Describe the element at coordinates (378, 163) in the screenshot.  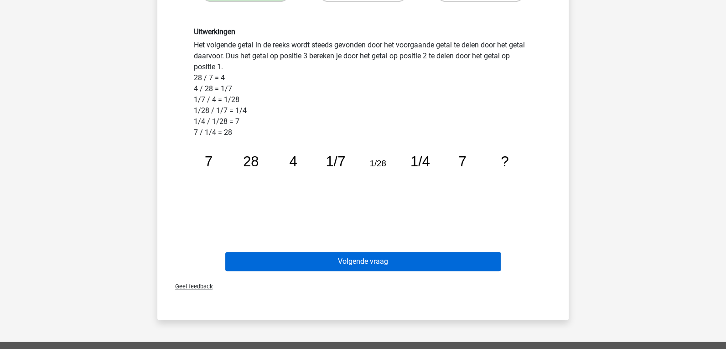
I see `tspan: 1/28` at that location.